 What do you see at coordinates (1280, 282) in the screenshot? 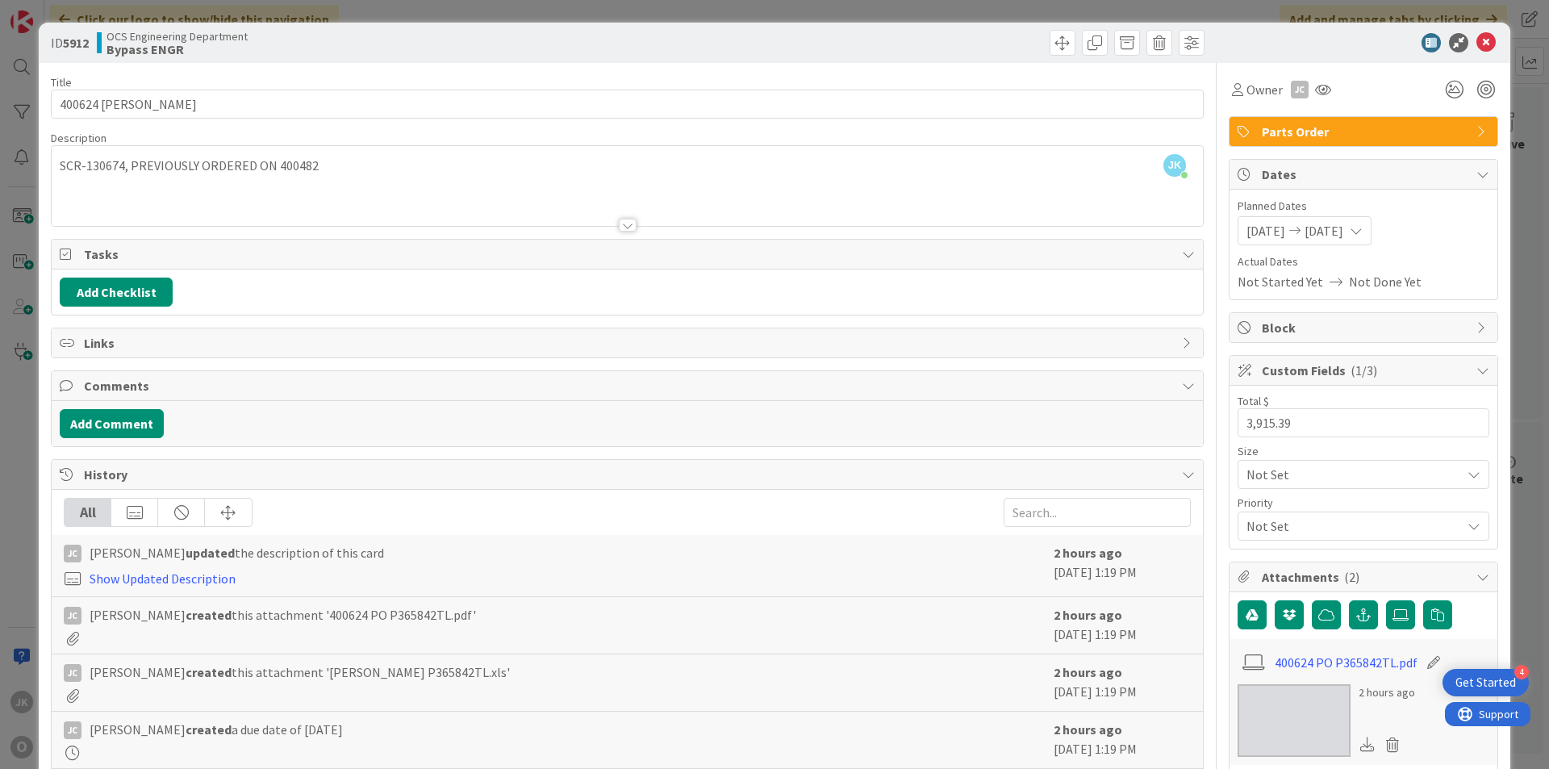
I see `span: Not Started Yet` at bounding box center [1280, 282].